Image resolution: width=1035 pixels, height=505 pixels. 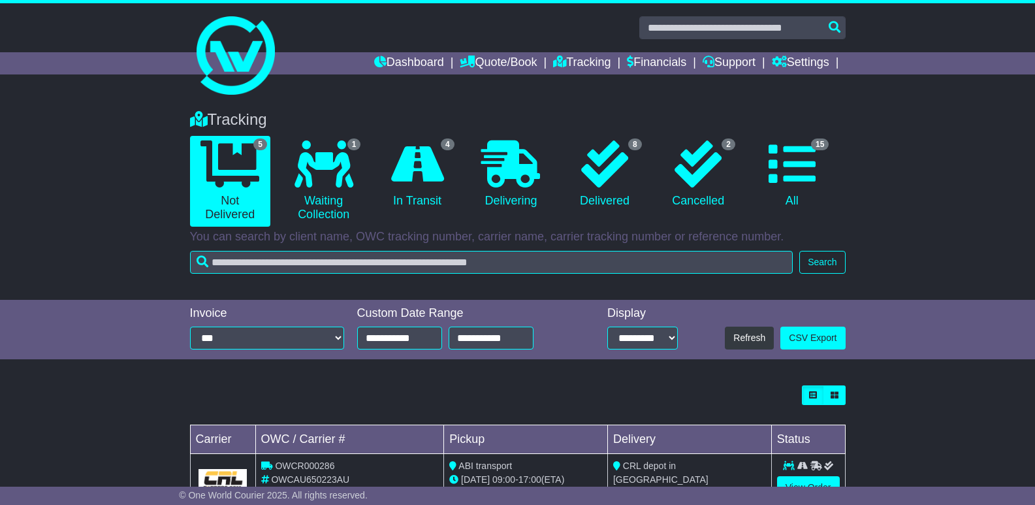 What do you see at coordinates (518, 237) in the screenshot?
I see `p: You can search by client name, OWC tracking number, carrier name, carrier tracking number or refe...` at bounding box center [518, 237].